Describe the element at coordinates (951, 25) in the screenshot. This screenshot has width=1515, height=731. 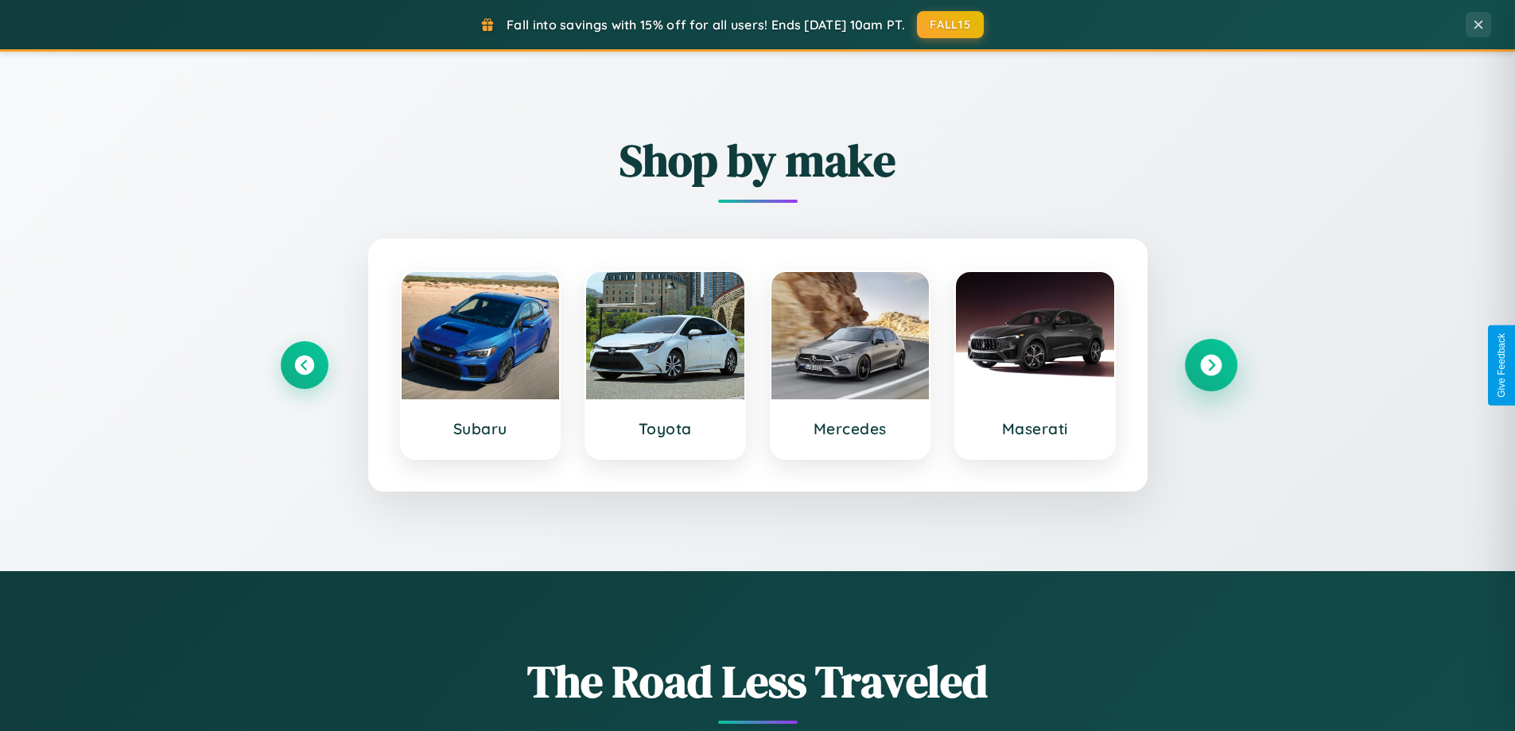
I see `button: FALL15` at that location.